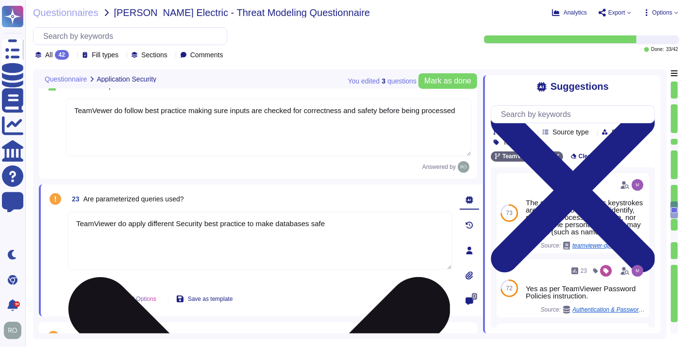  Describe the element at coordinates (105, 55) in the screenshot. I see `span: Fill types` at that location.